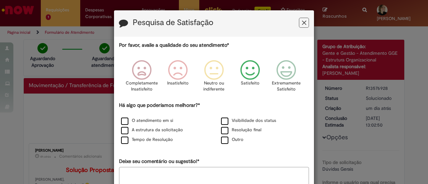 This screenshot has height=184, width=428. Describe the element at coordinates (159, 161) in the screenshot. I see `label: Deixe seu comentário ou sugestão!*` at that location.